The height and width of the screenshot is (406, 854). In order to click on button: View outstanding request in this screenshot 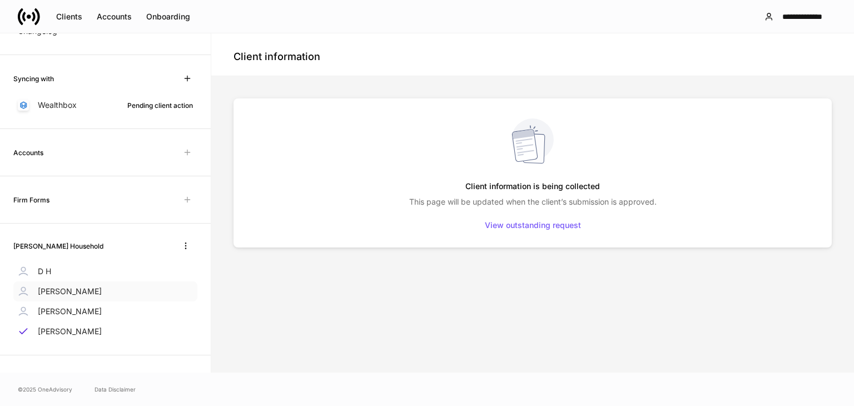, I will do `click(533, 225)`.